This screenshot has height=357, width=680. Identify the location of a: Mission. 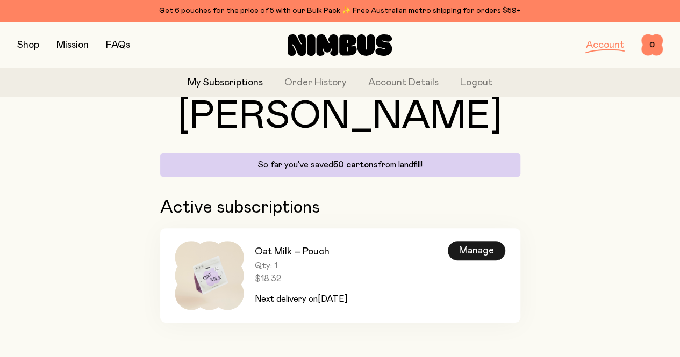
(73, 45).